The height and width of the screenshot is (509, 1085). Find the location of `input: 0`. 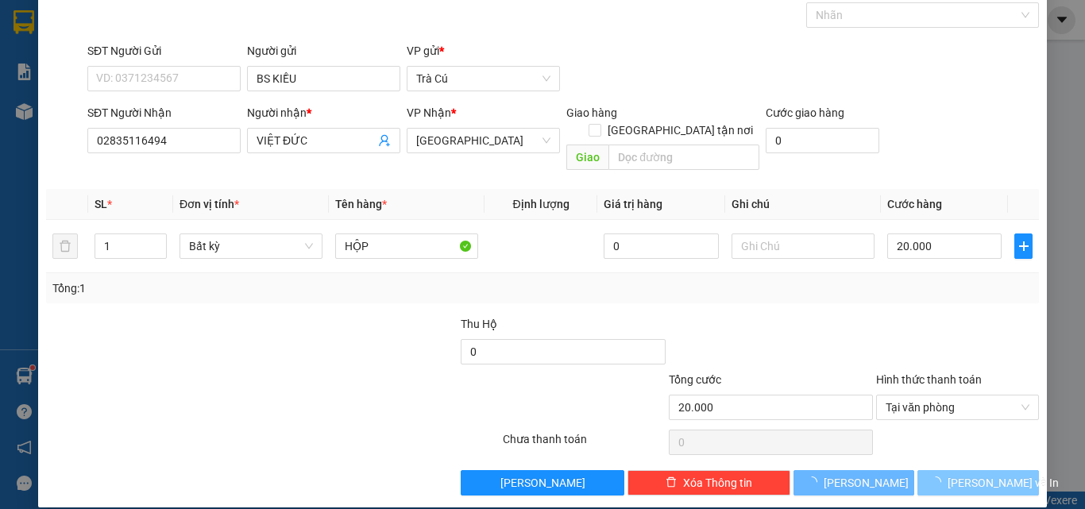

input: 0 is located at coordinates (661, 246).